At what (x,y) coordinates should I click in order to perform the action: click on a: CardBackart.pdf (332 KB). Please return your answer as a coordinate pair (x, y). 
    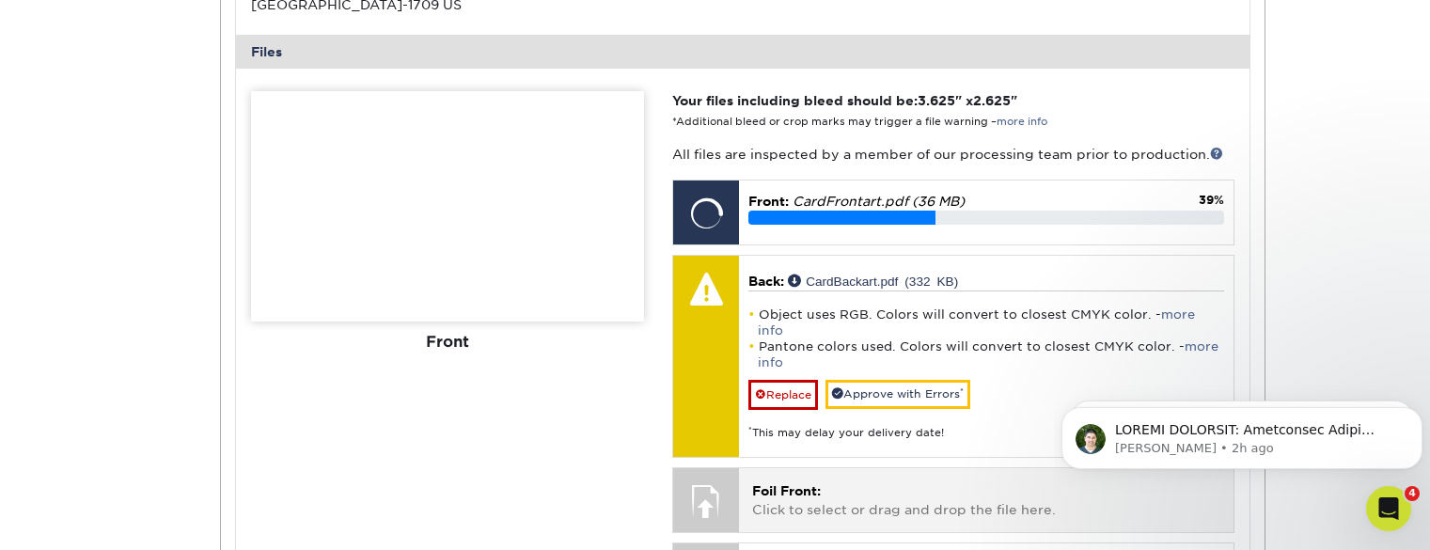
    Looking at the image, I should click on (872, 280).